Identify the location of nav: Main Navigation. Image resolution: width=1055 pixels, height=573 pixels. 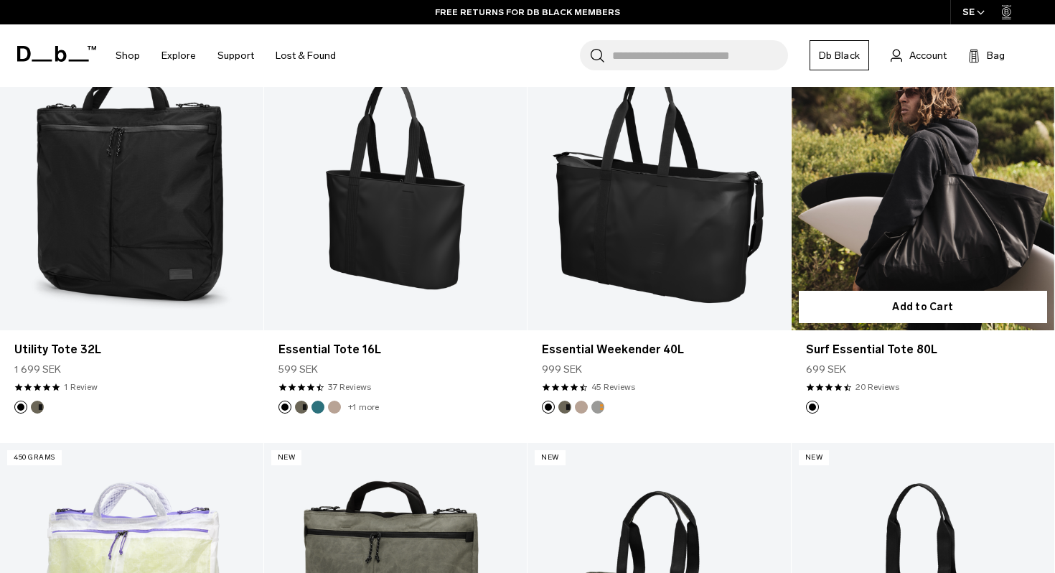
(225, 55).